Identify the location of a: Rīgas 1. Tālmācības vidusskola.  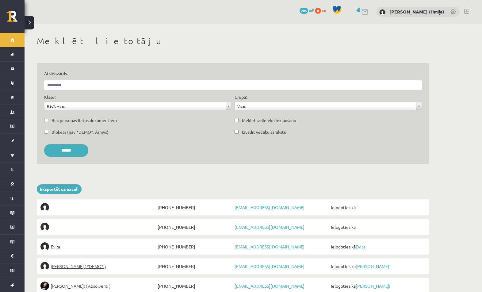
(16, 18).